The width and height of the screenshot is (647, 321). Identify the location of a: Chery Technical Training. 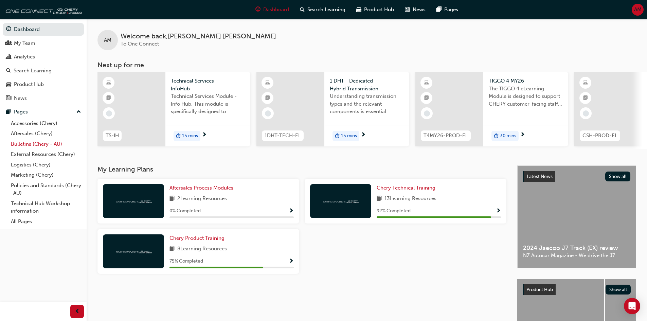
(408, 188).